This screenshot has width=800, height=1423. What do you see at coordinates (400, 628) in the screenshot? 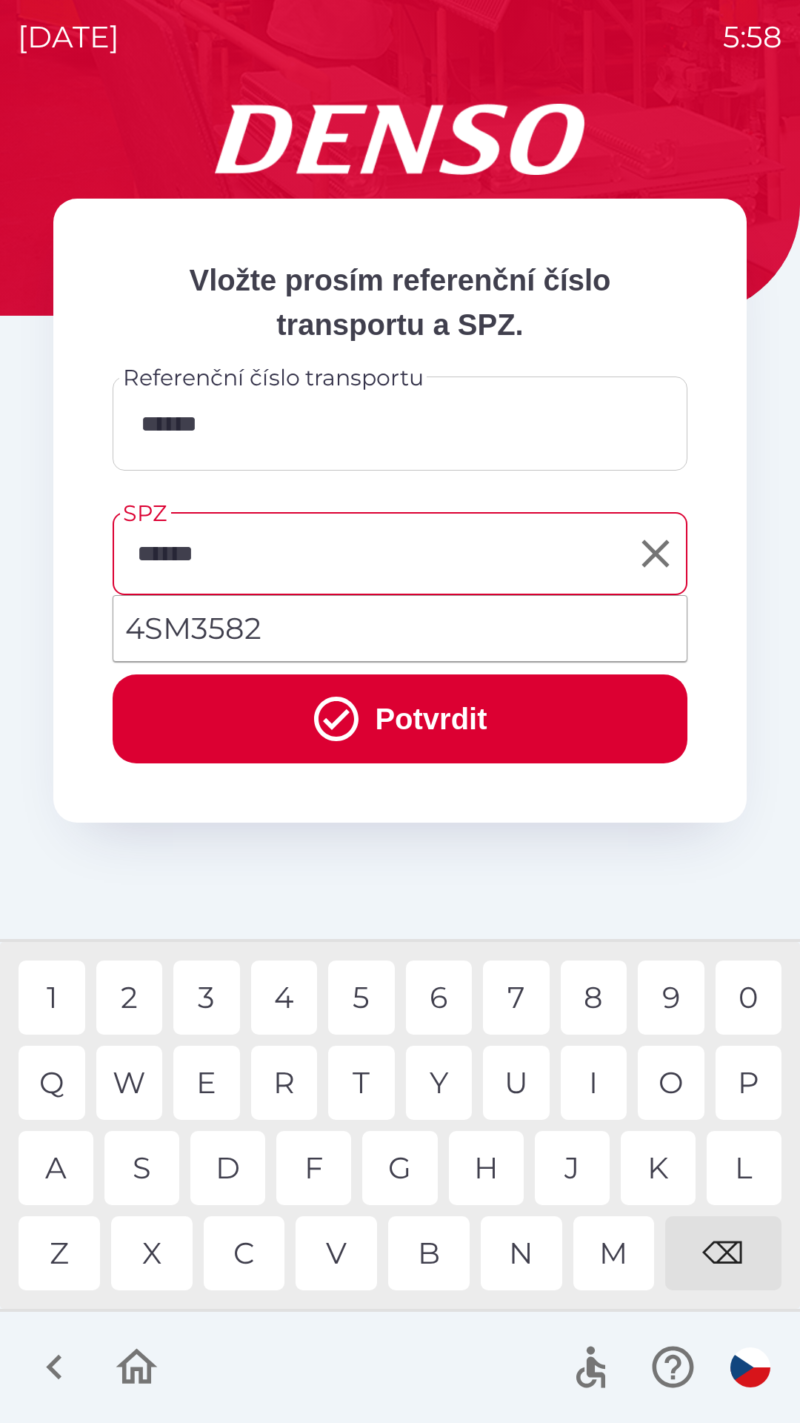
I see `li: 4SM3582` at bounding box center [400, 628].